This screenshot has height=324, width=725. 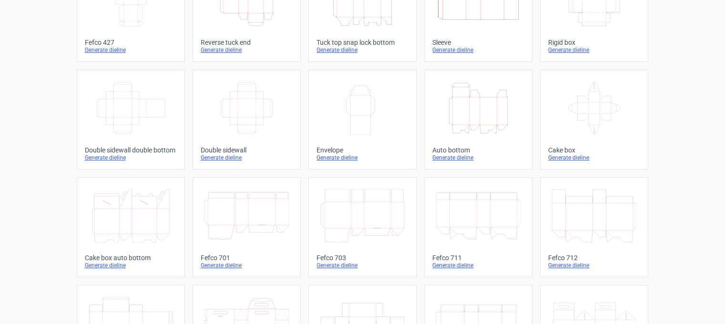 What do you see at coordinates (246, 258) in the screenshot?
I see `div: Fefco 701` at bounding box center [246, 258].